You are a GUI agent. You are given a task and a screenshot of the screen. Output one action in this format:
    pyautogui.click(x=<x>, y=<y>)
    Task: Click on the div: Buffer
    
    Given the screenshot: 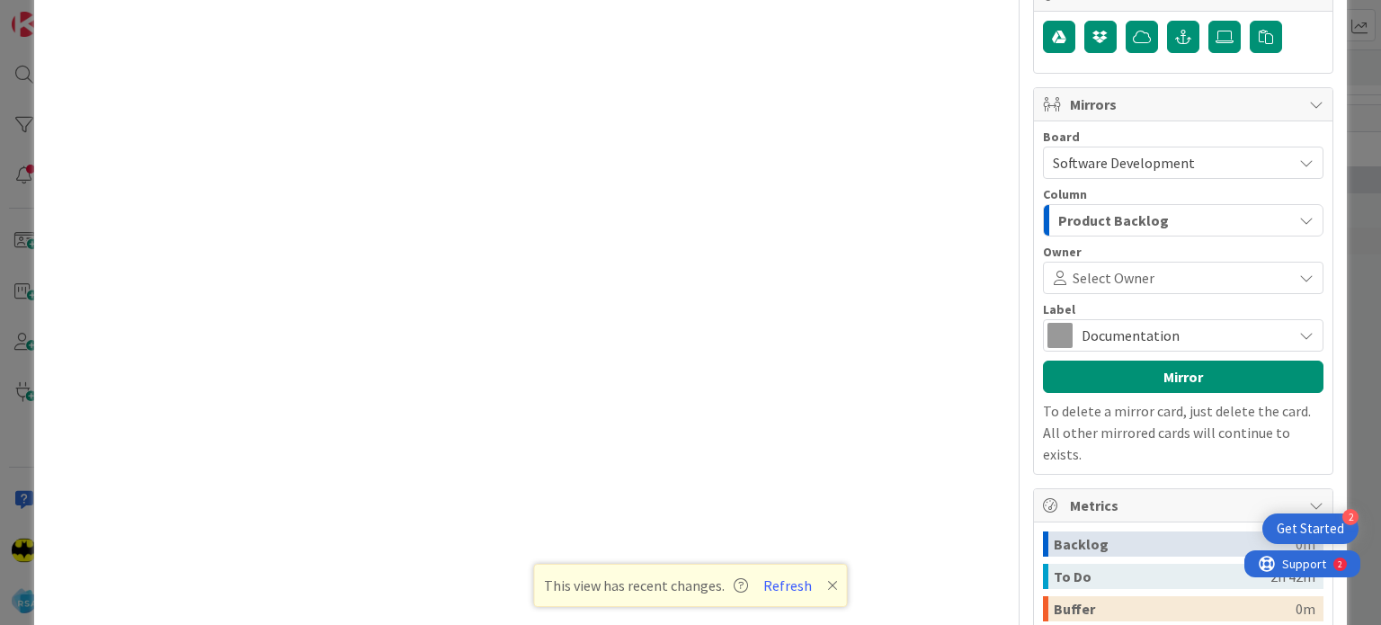 What is the action you would take?
    pyautogui.click(x=1174, y=609)
    